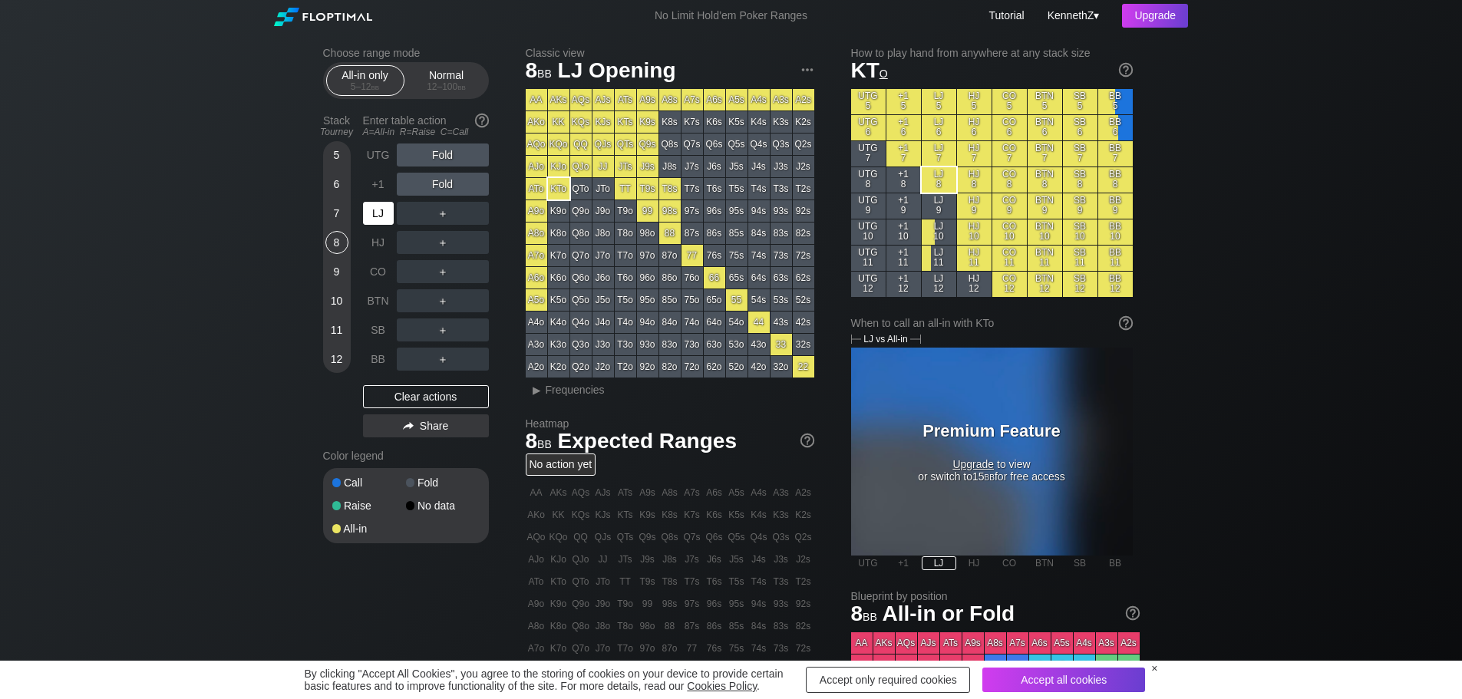 The height and width of the screenshot is (699, 1462). What do you see at coordinates (670, 345) in the screenshot?
I see `div: 83o` at bounding box center [670, 345].